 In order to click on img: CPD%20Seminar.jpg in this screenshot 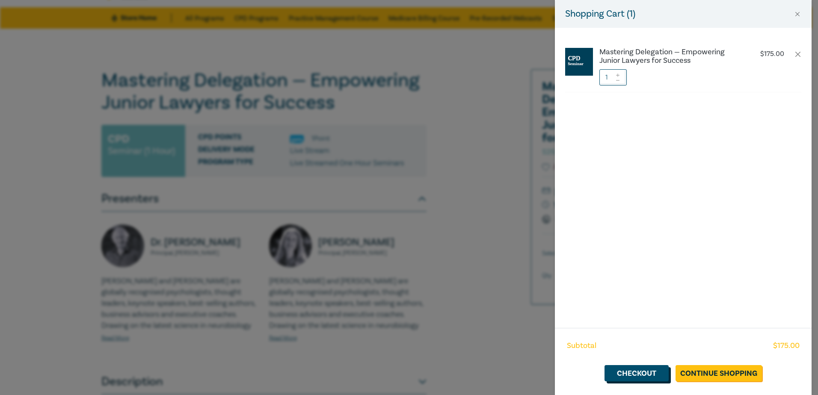, I will do `click(579, 62)`.